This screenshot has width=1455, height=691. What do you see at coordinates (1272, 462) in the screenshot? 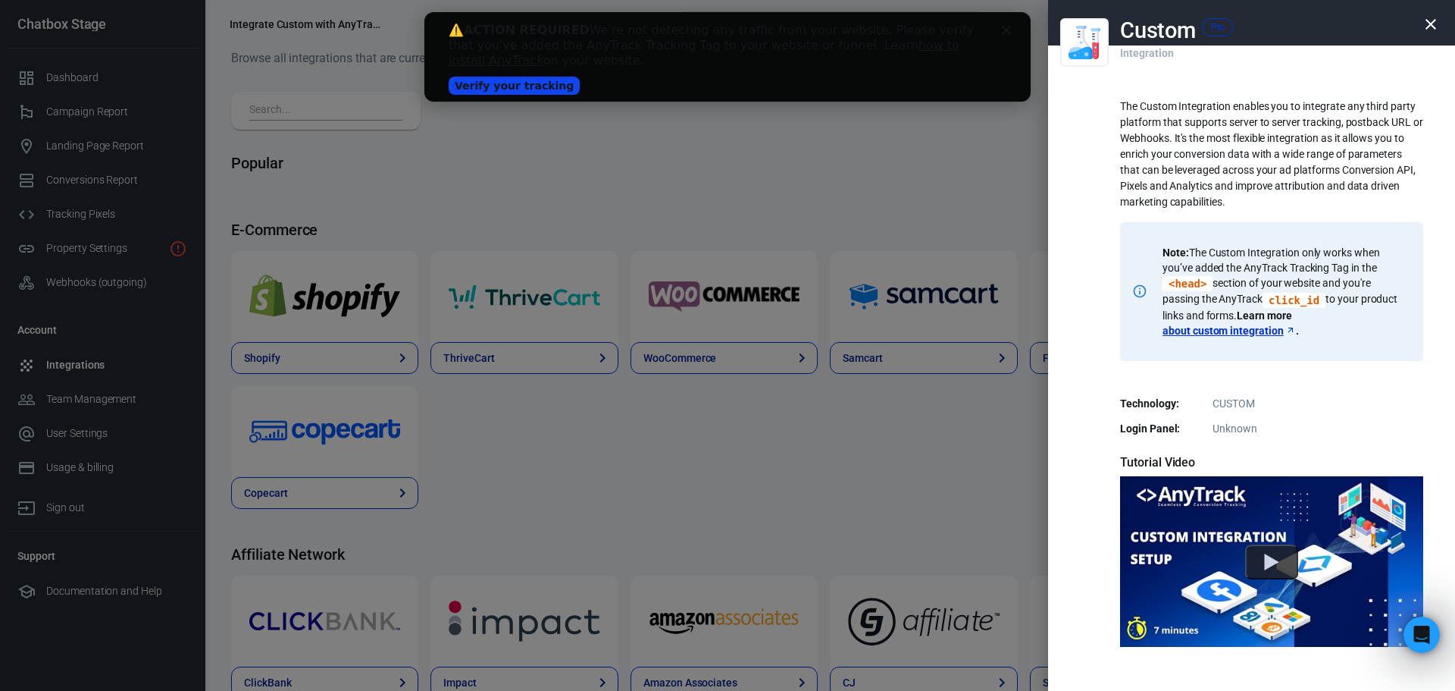
I see `h5: Tutorial Video` at bounding box center [1272, 462].